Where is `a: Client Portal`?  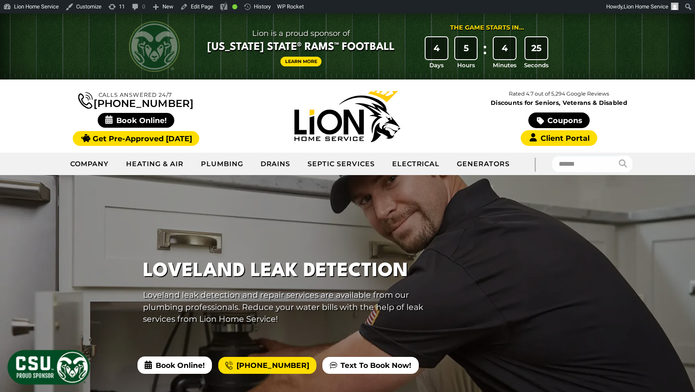 a: Client Portal is located at coordinates (559, 138).